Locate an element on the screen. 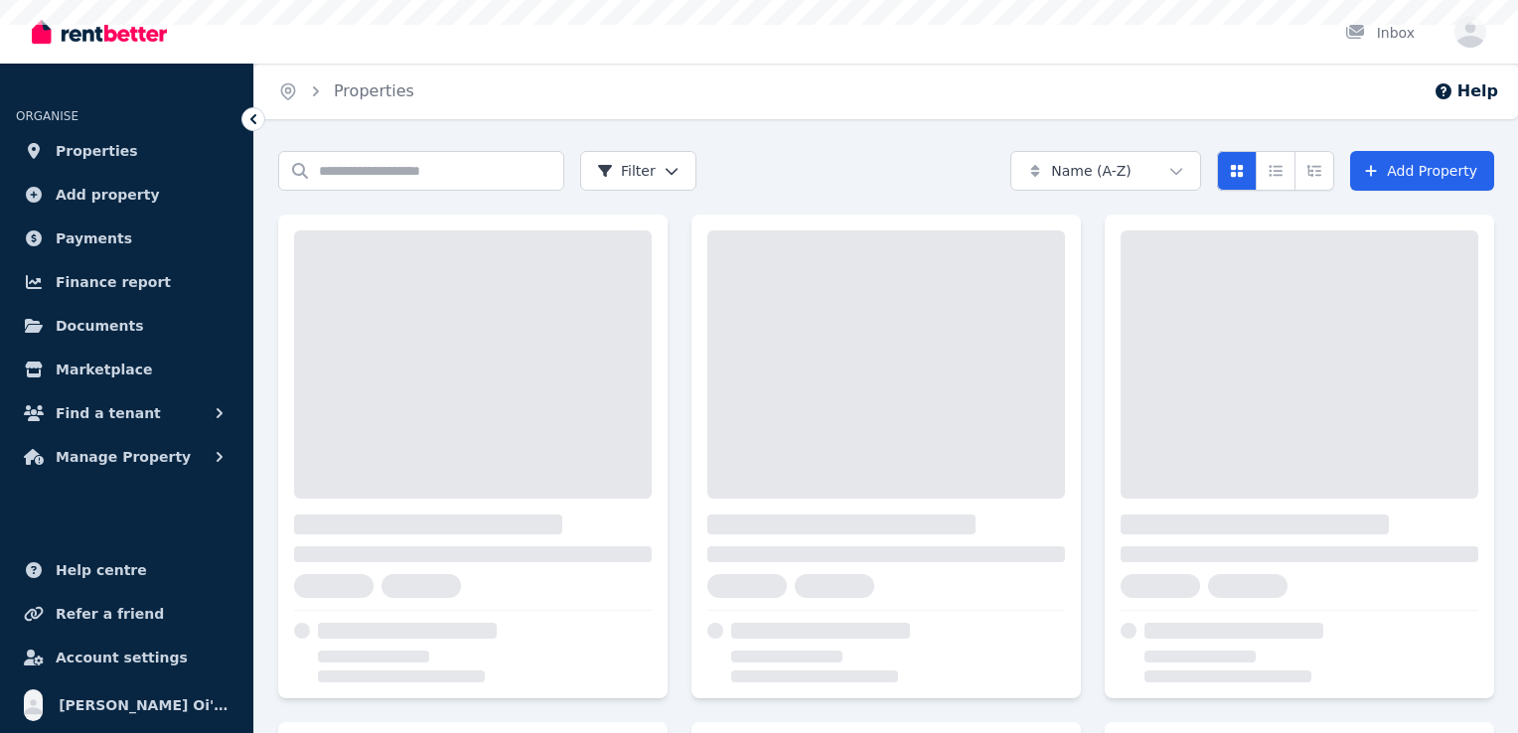 Image resolution: width=1518 pixels, height=733 pixels. span: Help centre is located at coordinates (101, 570).